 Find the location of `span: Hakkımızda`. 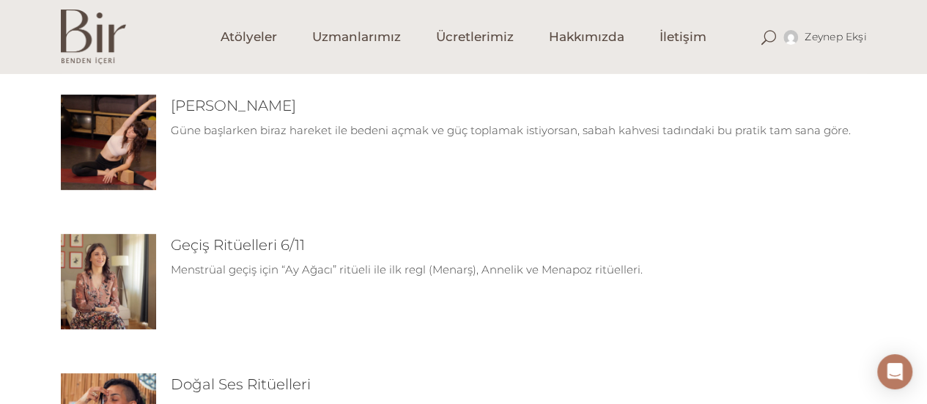

span: Hakkımızda is located at coordinates (586, 37).